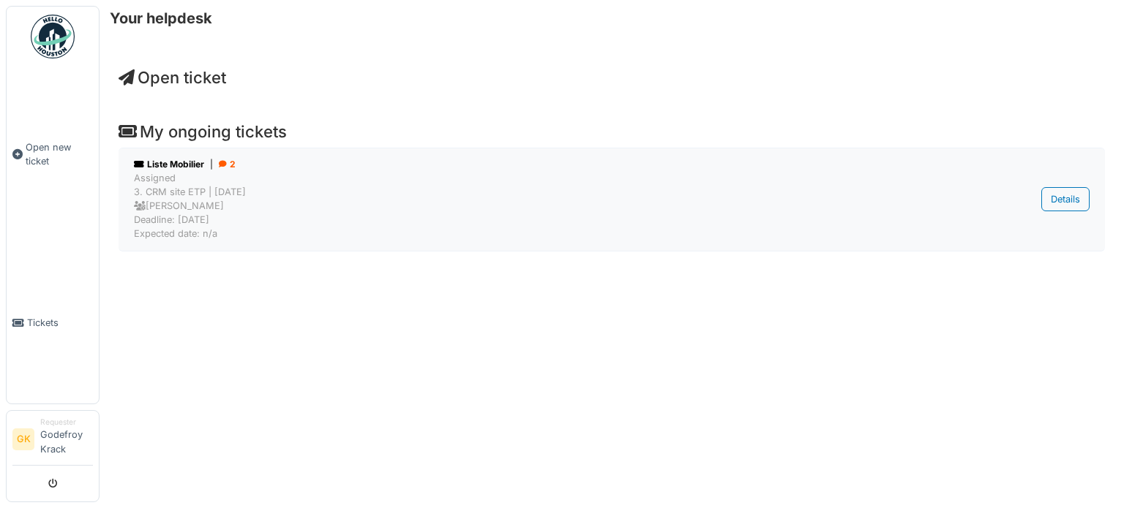 This screenshot has height=508, width=1124. What do you see at coordinates (53, 441) in the screenshot?
I see `a: GK RequesterGodefroy Krack` at bounding box center [53, 441].